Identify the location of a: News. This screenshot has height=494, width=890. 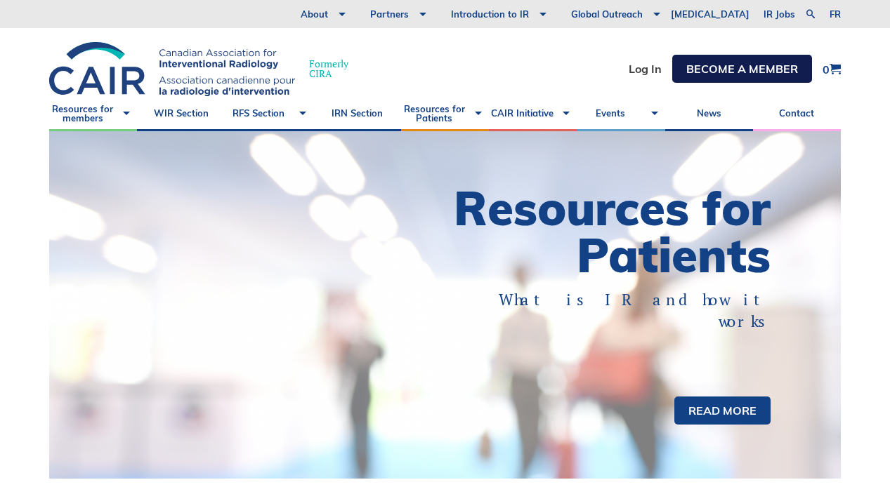
(709, 114).